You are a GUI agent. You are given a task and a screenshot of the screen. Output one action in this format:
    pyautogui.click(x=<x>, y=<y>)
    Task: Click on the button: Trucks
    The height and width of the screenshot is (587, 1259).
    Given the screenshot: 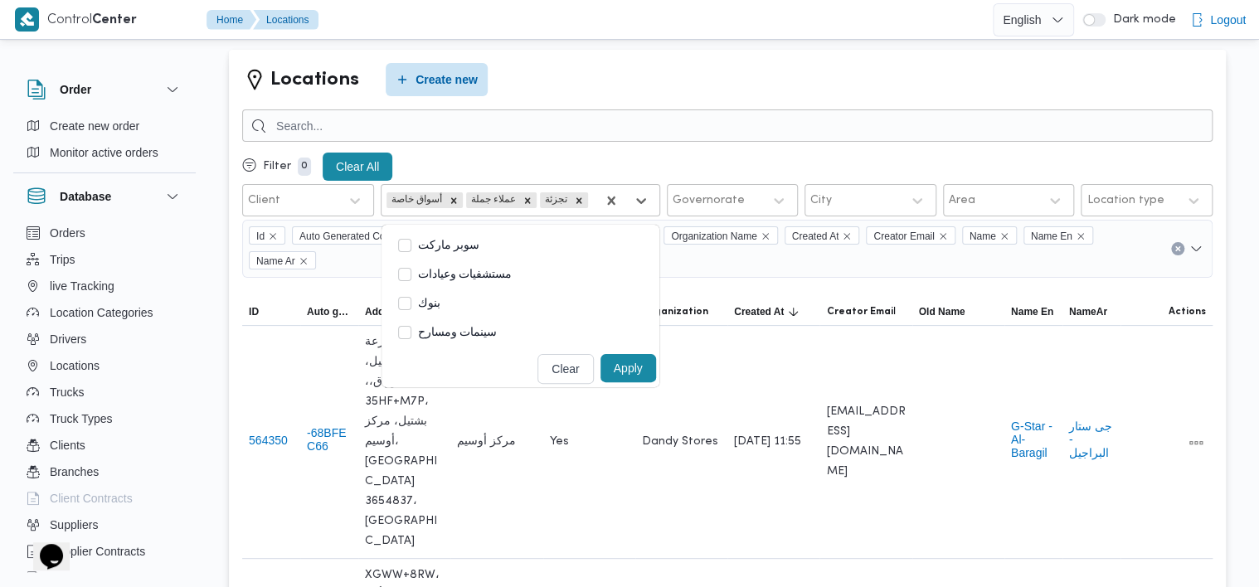 What is the action you would take?
    pyautogui.click(x=105, y=392)
    